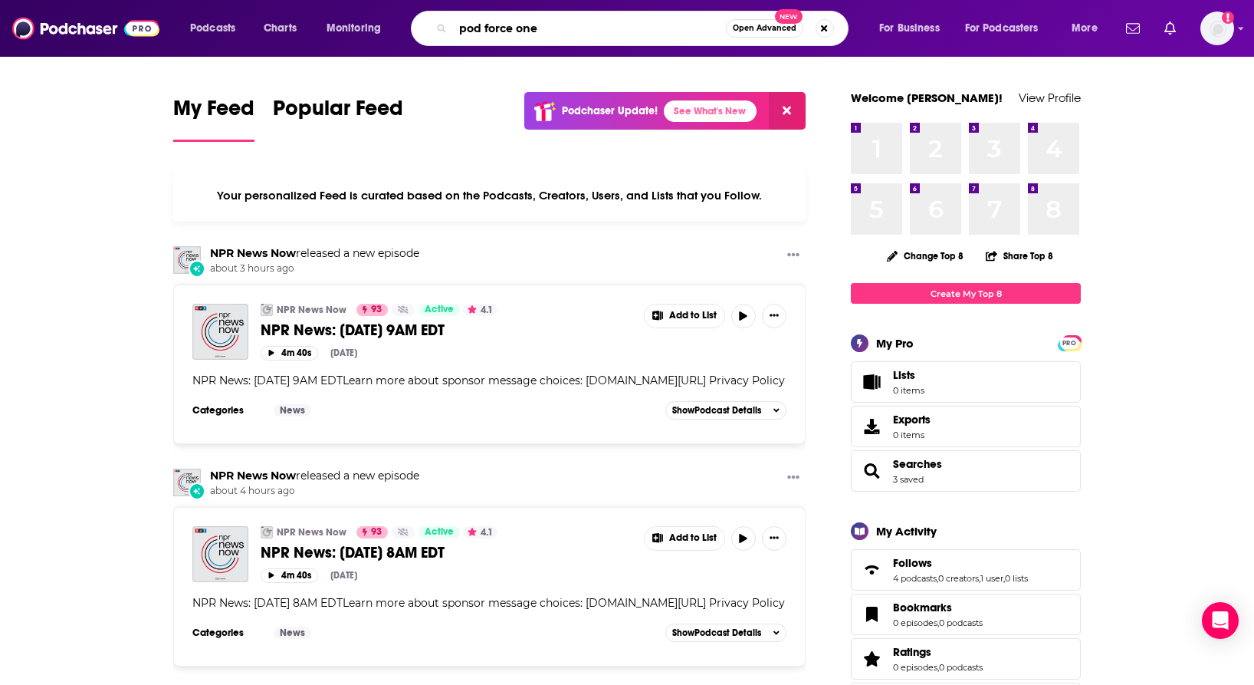  What do you see at coordinates (197, 491) in the screenshot?
I see `div: New Episode` at bounding box center [197, 491].